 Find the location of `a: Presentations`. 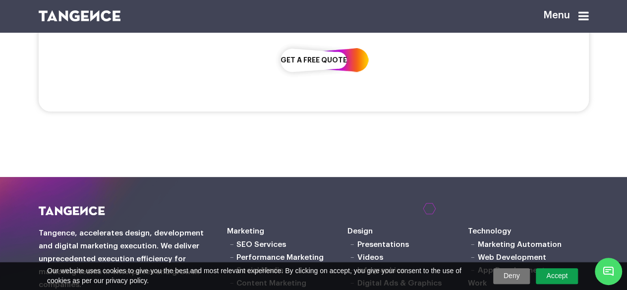

a: Presentations is located at coordinates (383, 244).